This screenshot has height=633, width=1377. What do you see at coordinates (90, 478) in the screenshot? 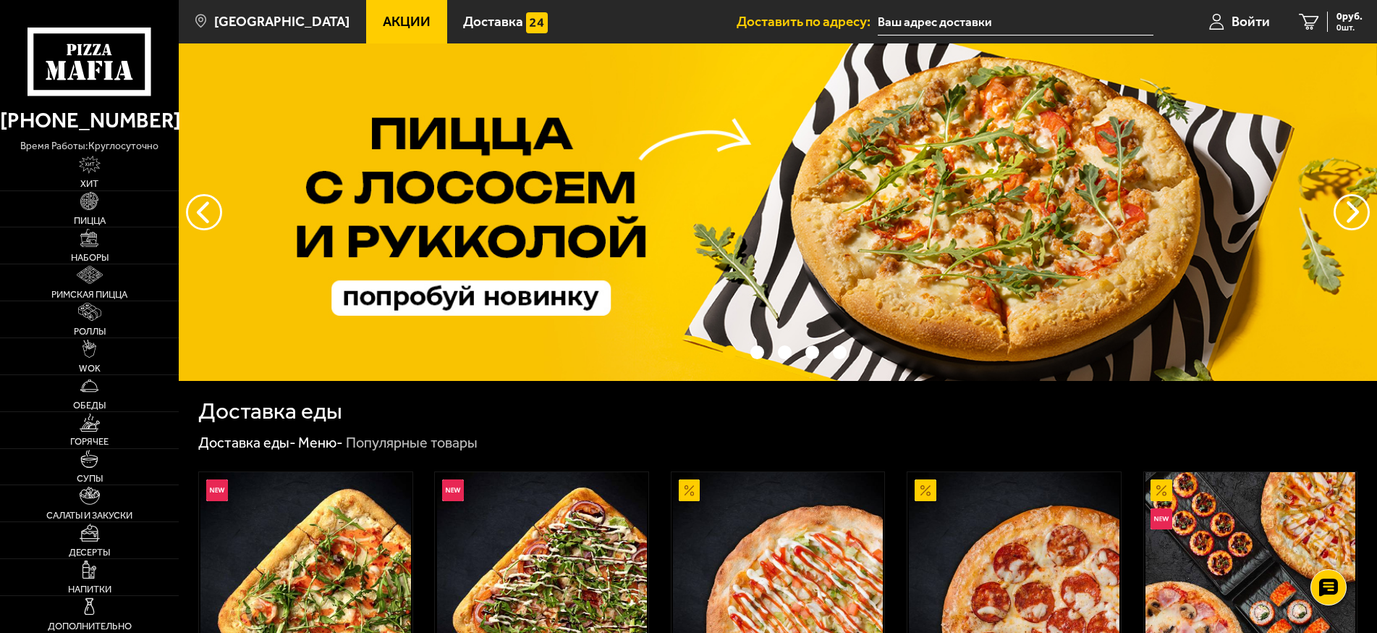
I see `span: Супы` at bounding box center [90, 478].